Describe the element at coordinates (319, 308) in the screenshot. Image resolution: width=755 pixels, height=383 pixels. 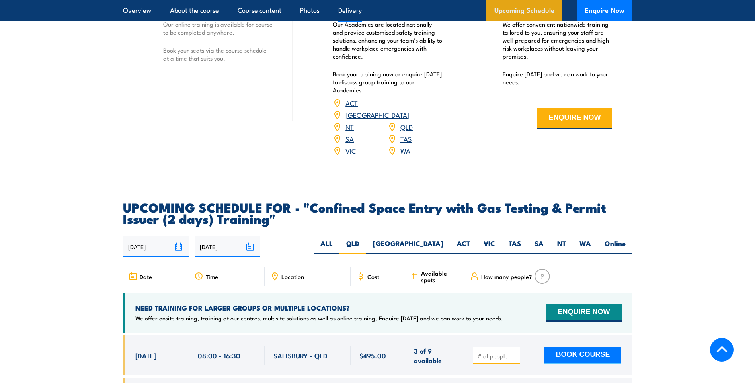
I see `h4: NEED TRAINING FOR LARGER GROUPS OR MULTIPLE LOCATIONS?` at that location.